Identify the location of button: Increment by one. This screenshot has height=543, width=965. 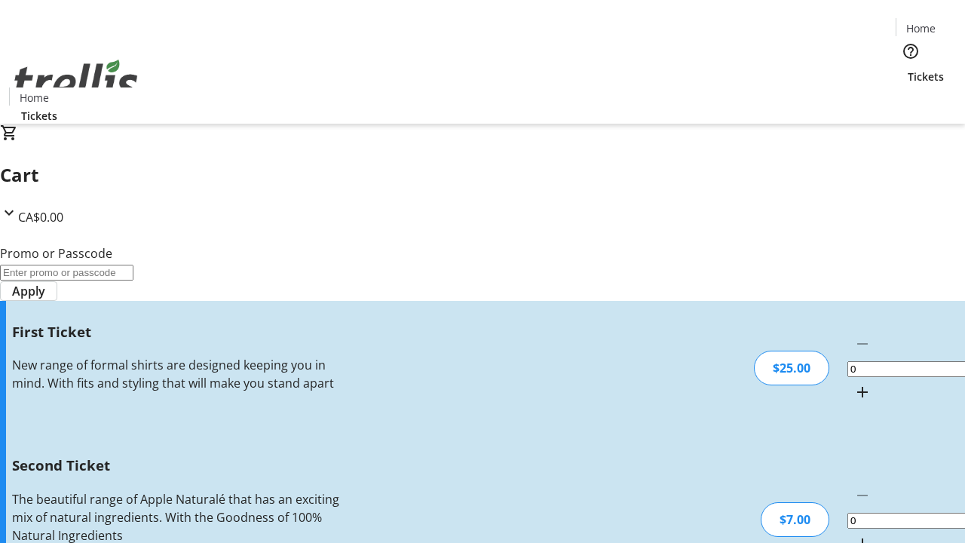
(862, 392).